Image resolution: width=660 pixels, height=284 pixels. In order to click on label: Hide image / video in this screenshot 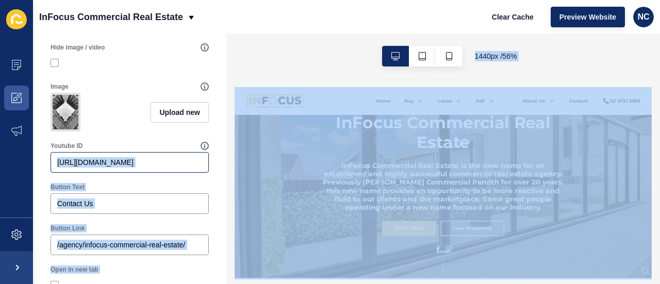, I will do `click(77, 47)`.